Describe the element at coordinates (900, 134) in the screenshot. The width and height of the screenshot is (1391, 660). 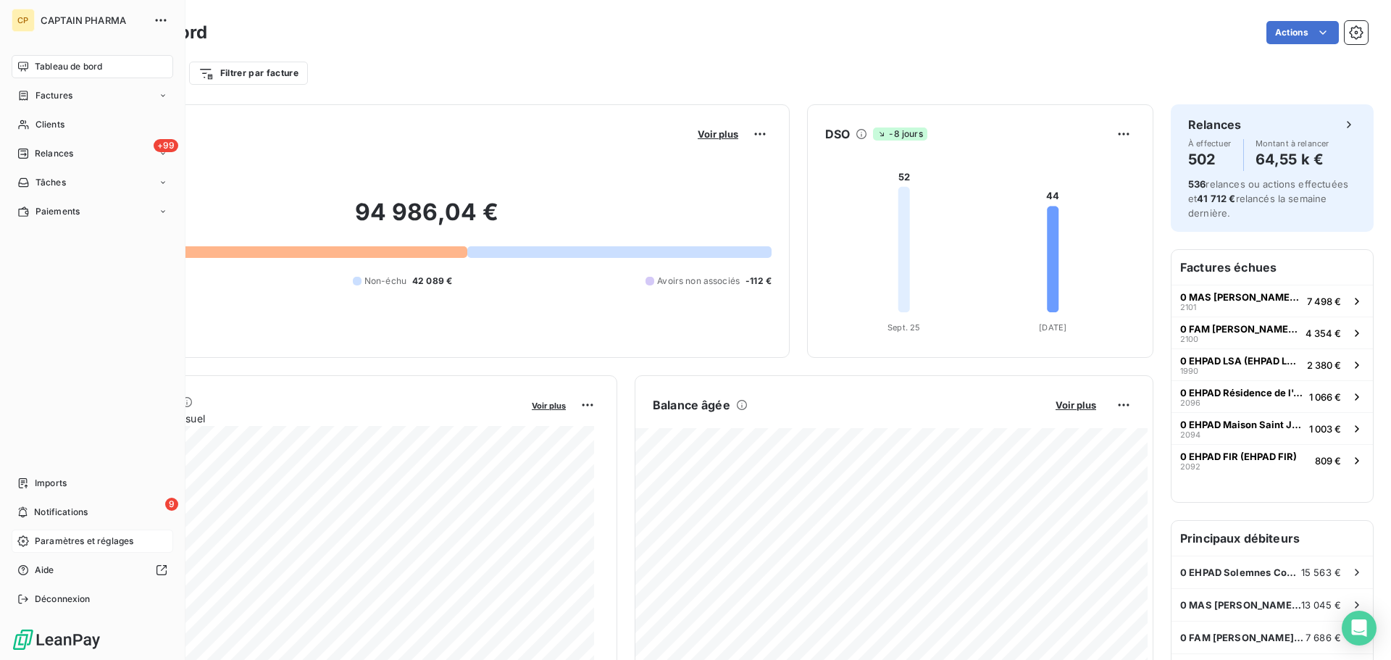
I see `span: -8 jours` at that location.